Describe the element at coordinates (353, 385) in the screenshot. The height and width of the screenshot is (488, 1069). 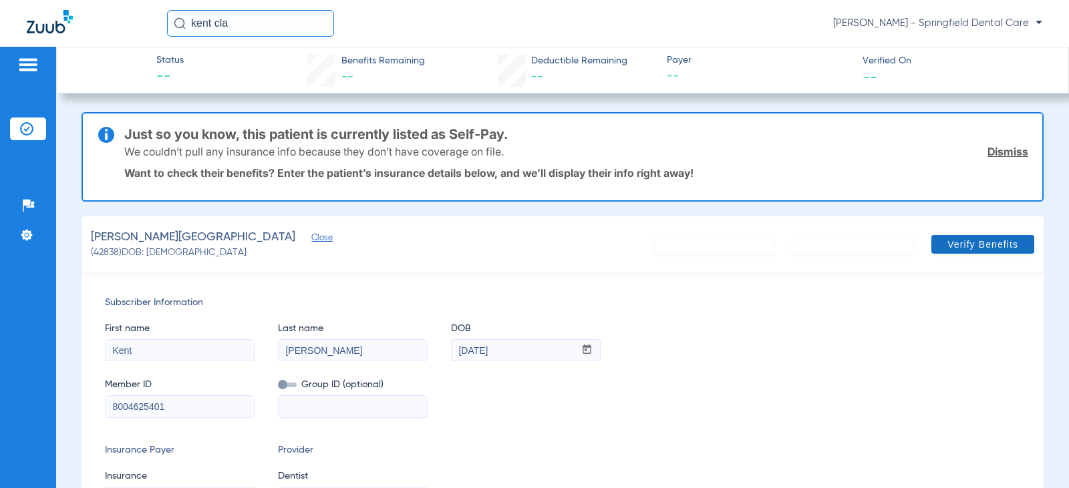
I see `span: Group ID (optional)` at that location.